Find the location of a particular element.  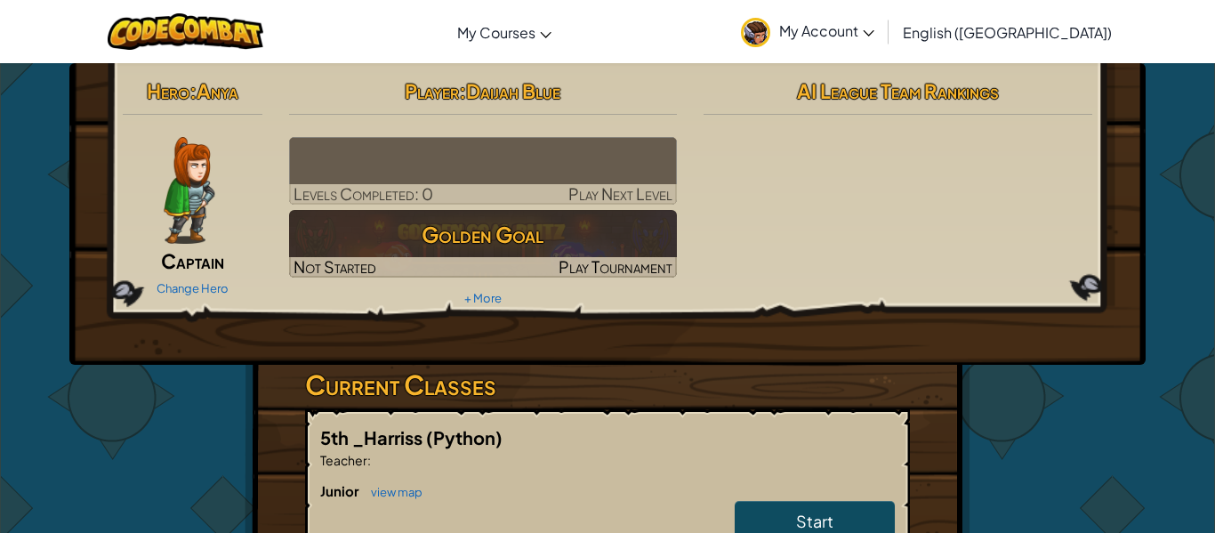

h3: Golden Goal is located at coordinates (483, 234).